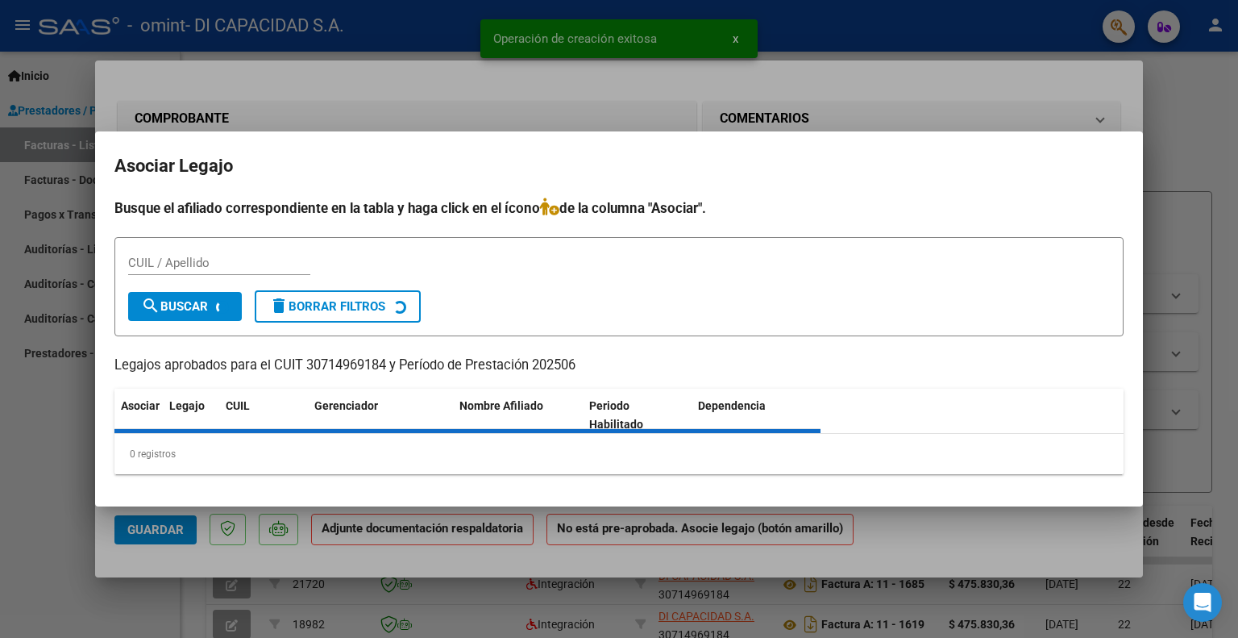  Describe the element at coordinates (151, 305) in the screenshot. I see `mat-icon: search` at that location.